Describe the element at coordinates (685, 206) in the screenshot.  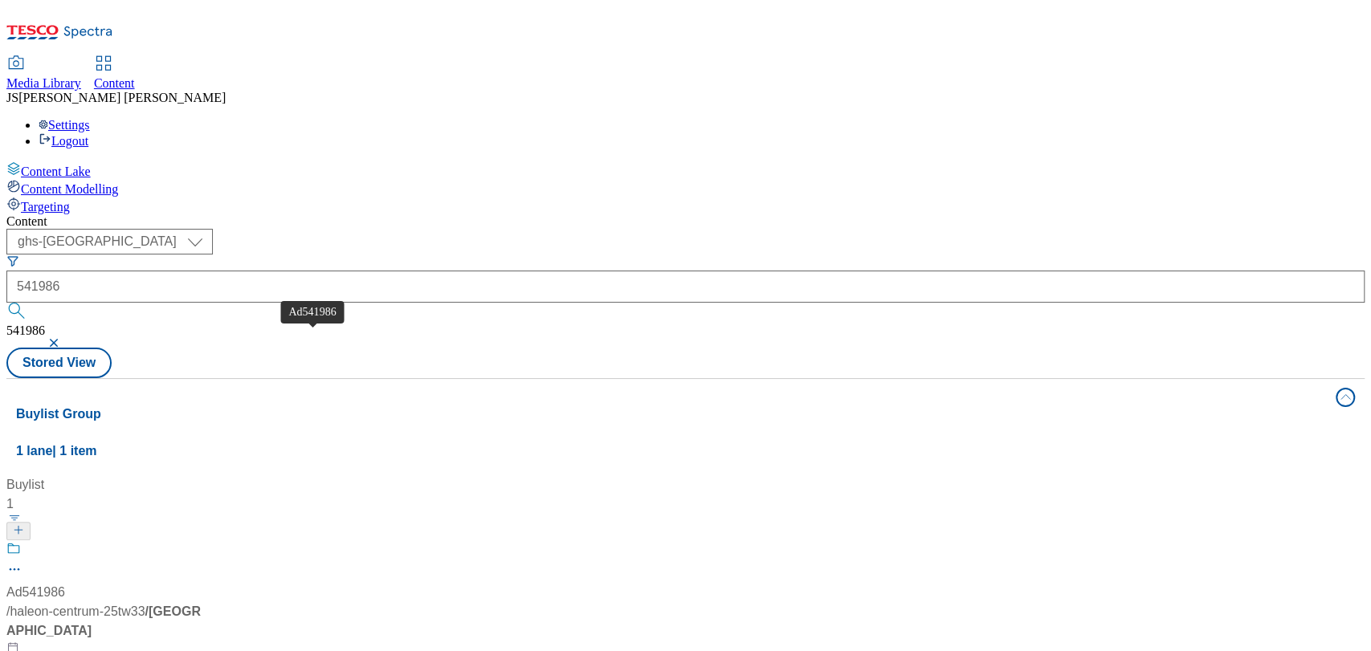
I see `a: Targeting` at that location.